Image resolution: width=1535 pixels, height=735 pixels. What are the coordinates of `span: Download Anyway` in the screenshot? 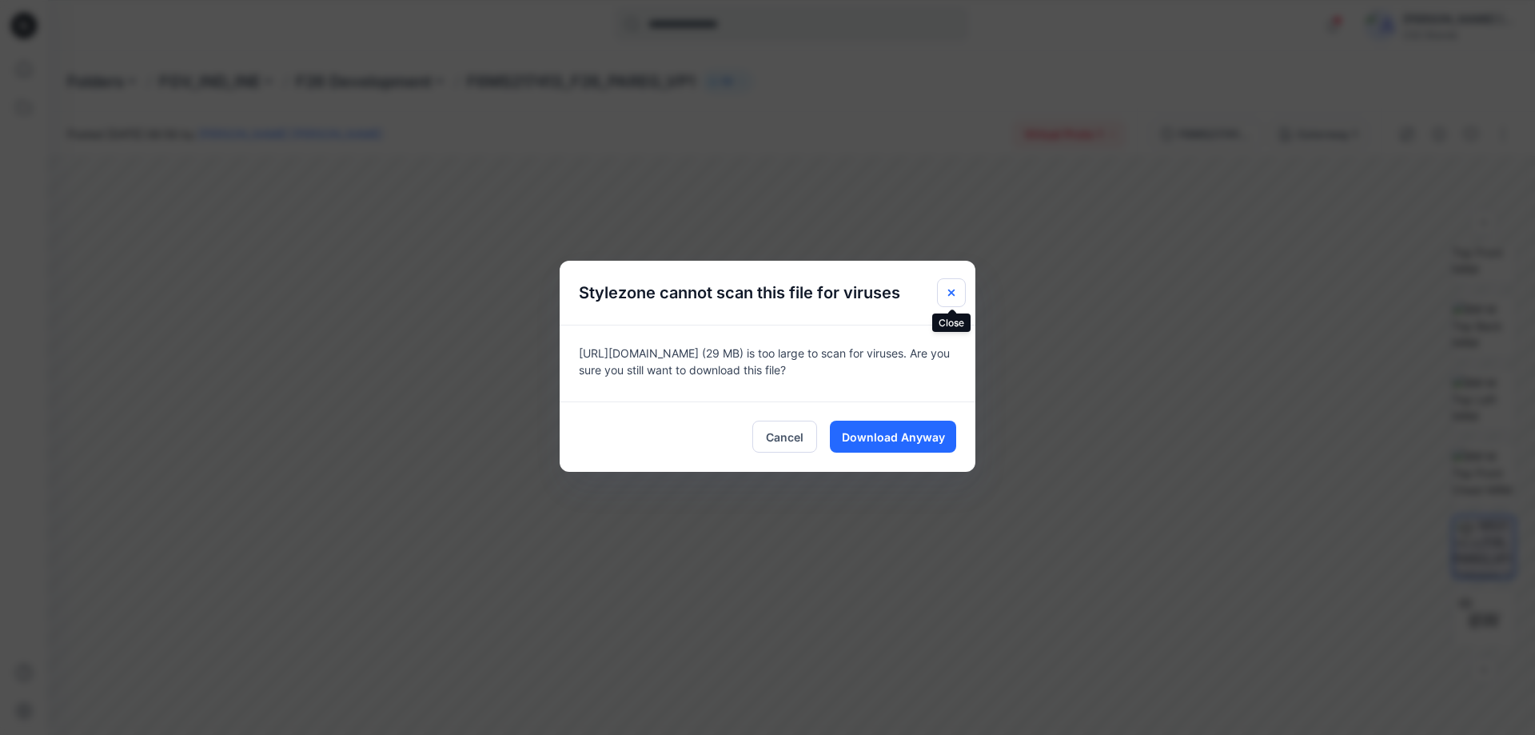 It's located at (893, 437).